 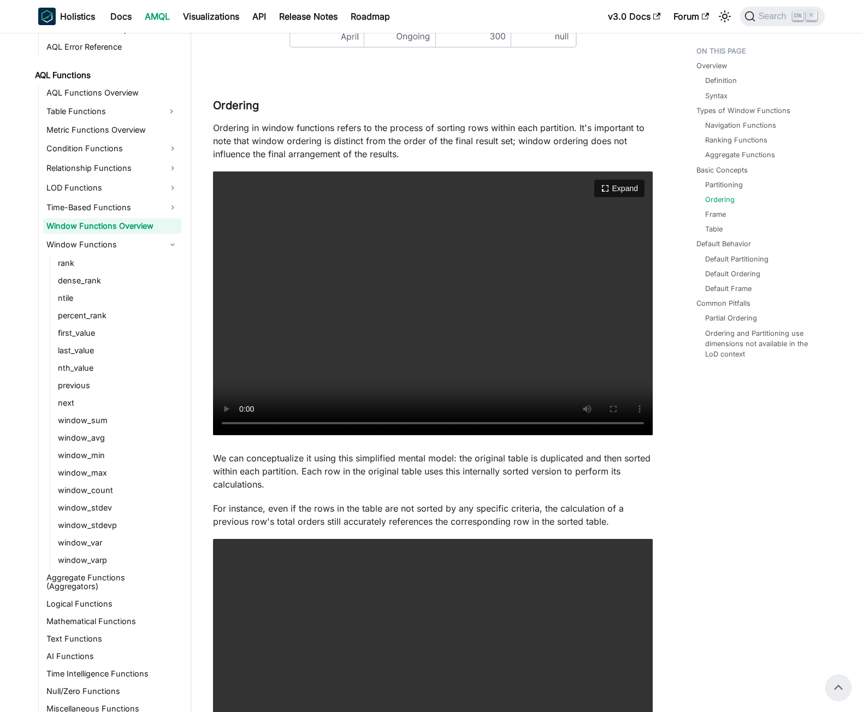 I want to click on a: window_max, so click(x=118, y=473).